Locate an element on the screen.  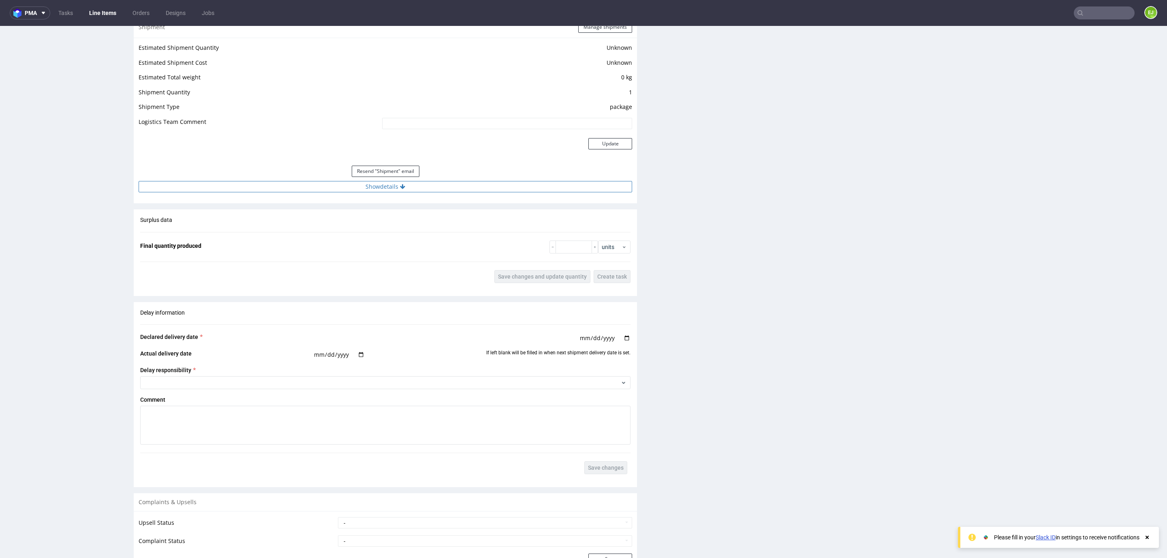
span: pma is located at coordinates (31, 13).